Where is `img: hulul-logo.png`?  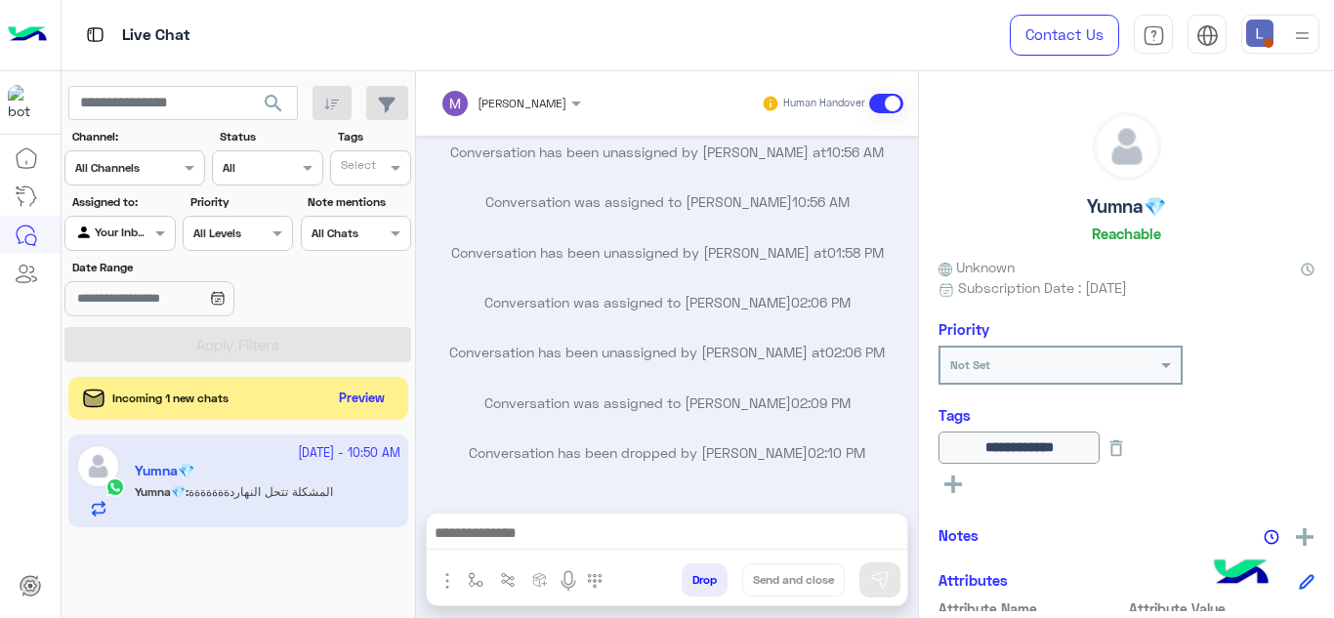 img: hulul-logo.png is located at coordinates (1241, 574).